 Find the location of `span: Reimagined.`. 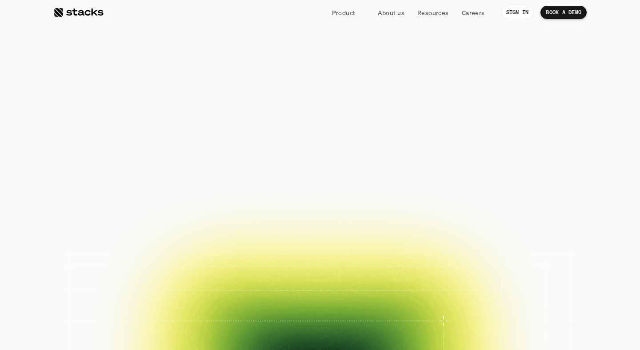

span: Reimagined. is located at coordinates (320, 119).